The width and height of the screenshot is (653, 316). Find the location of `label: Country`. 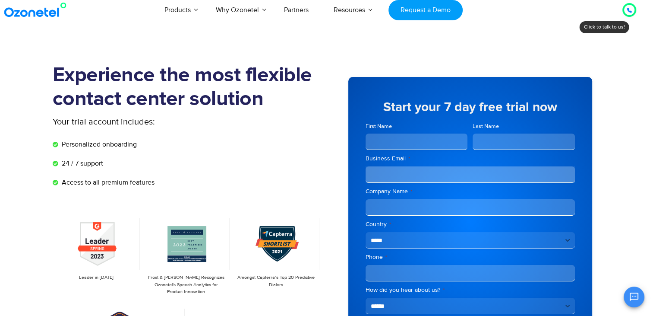

label: Country is located at coordinates (470, 224).